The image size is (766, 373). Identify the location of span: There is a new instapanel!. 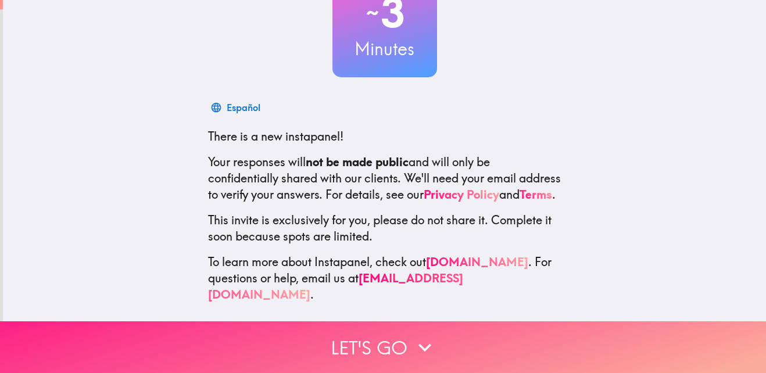
(276, 136).